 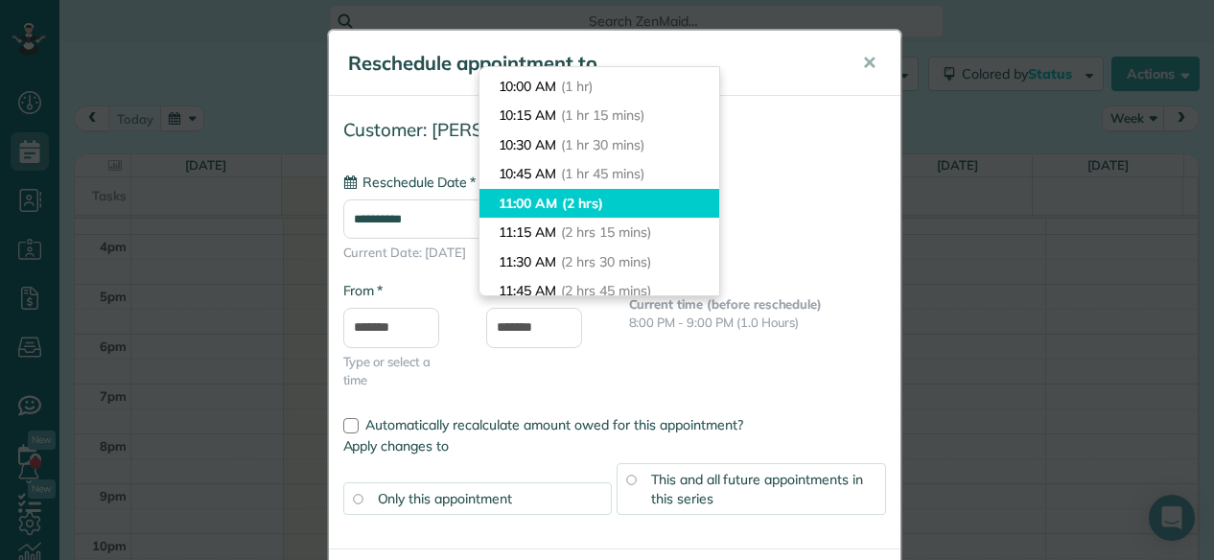 What do you see at coordinates (726, 304) in the screenshot?
I see `b: Current time (before reschedule)` at bounding box center [726, 304].